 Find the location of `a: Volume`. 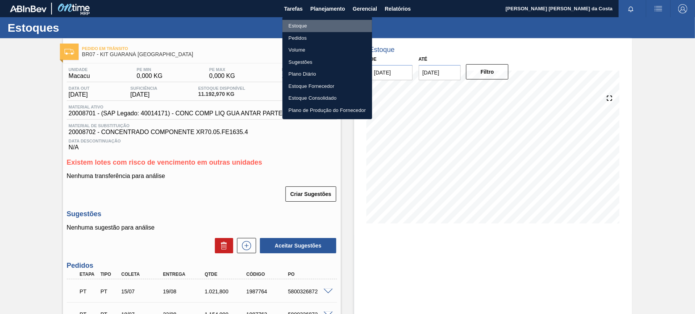

a: Volume is located at coordinates (327, 50).